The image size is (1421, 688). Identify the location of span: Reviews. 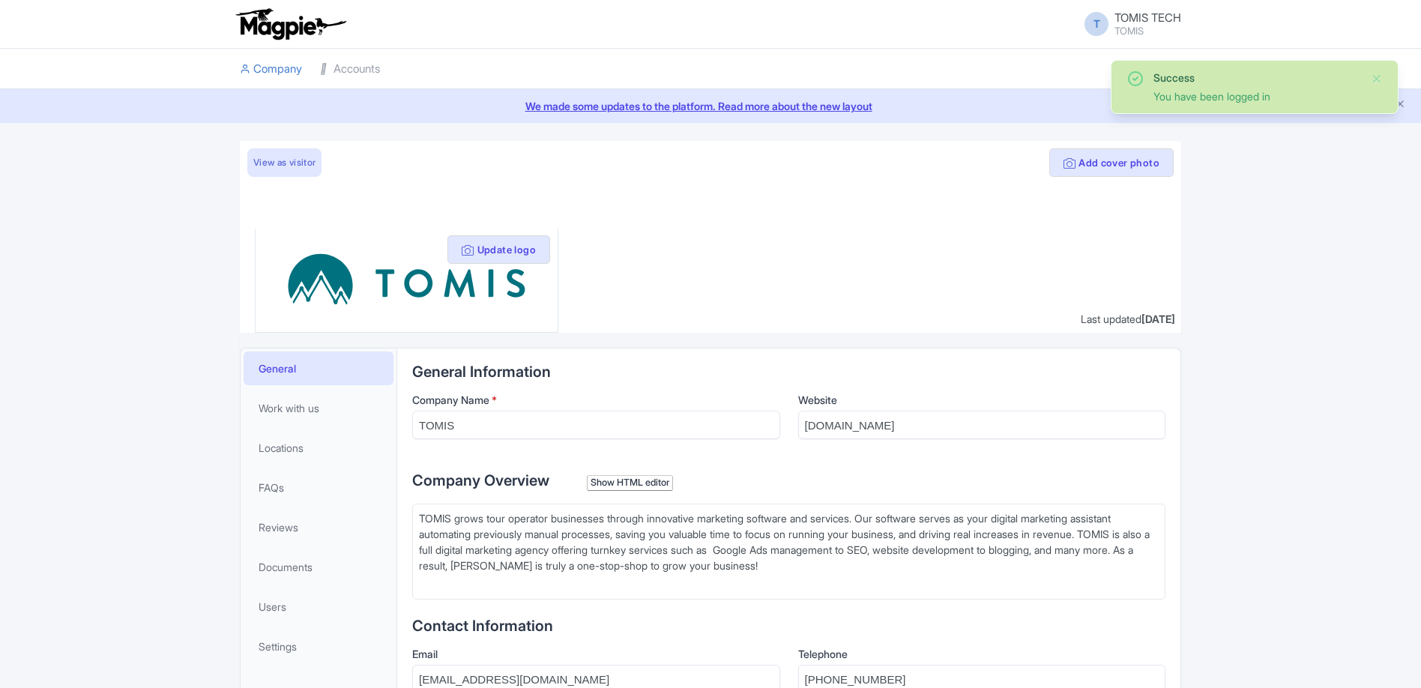
(278, 527).